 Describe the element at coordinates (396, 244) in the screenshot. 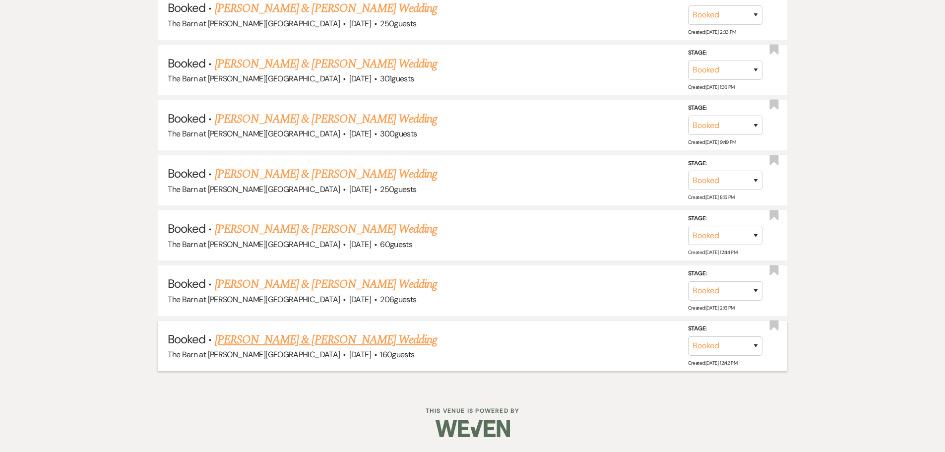

I see `span: 60 guests` at that location.